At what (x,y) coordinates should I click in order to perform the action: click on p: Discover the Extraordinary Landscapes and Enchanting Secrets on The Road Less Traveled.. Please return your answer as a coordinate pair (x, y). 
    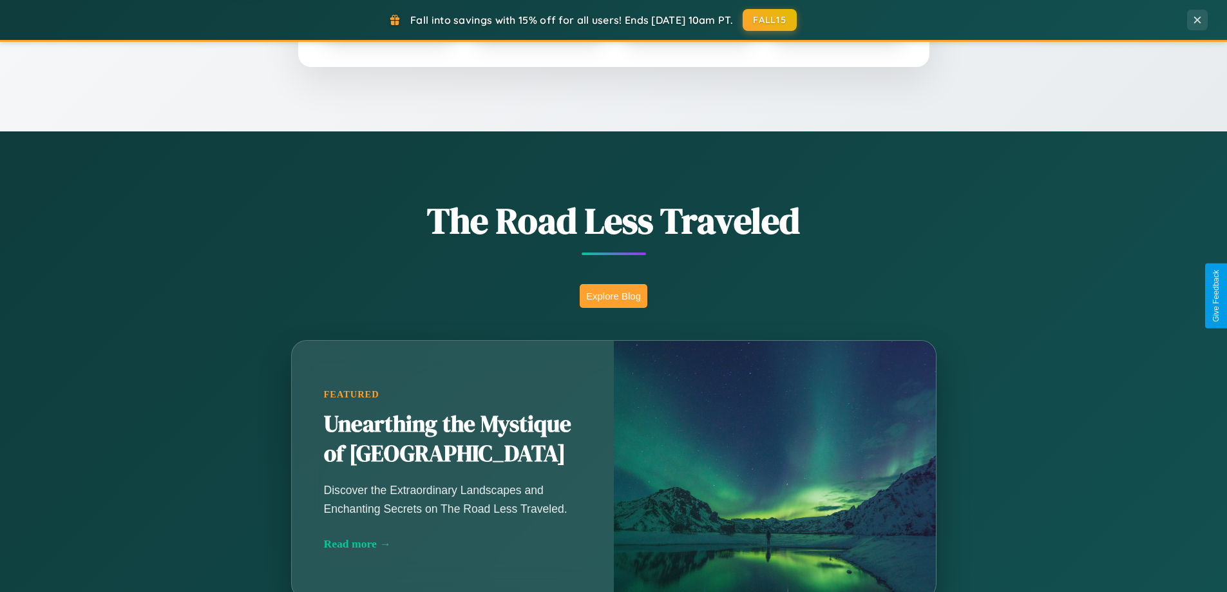
    Looking at the image, I should click on (453, 499).